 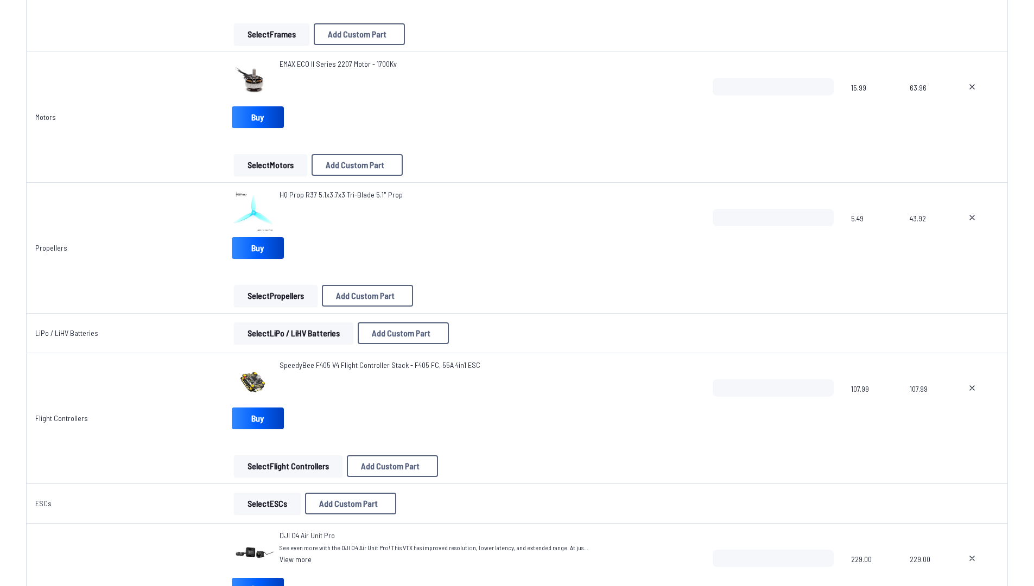 What do you see at coordinates (271, 34) in the screenshot?
I see `button: SelectFrames` at bounding box center [271, 34].